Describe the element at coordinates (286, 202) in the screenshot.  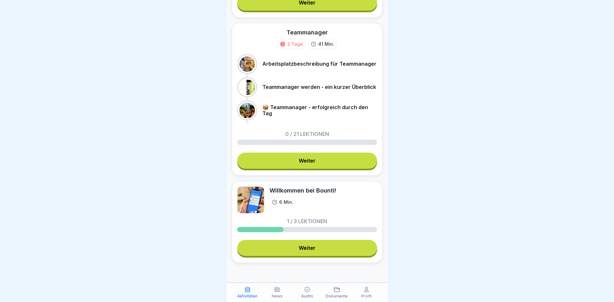
I see `p: 6 Min.` at that location.